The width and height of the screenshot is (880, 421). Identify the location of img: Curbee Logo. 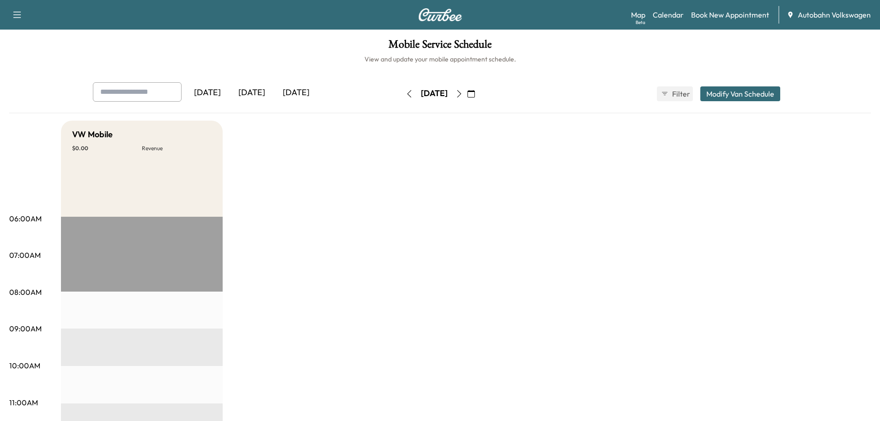
(440, 15).